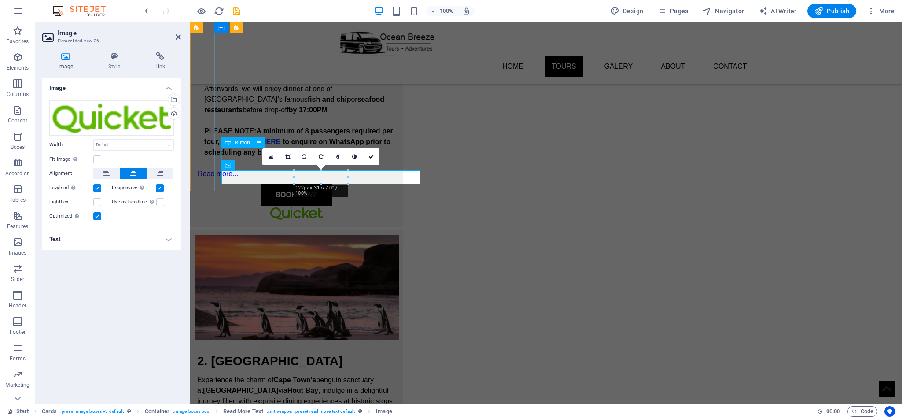 Image resolution: width=902 pixels, height=418 pixels. What do you see at coordinates (18, 253) in the screenshot?
I see `p: Images` at bounding box center [18, 253].